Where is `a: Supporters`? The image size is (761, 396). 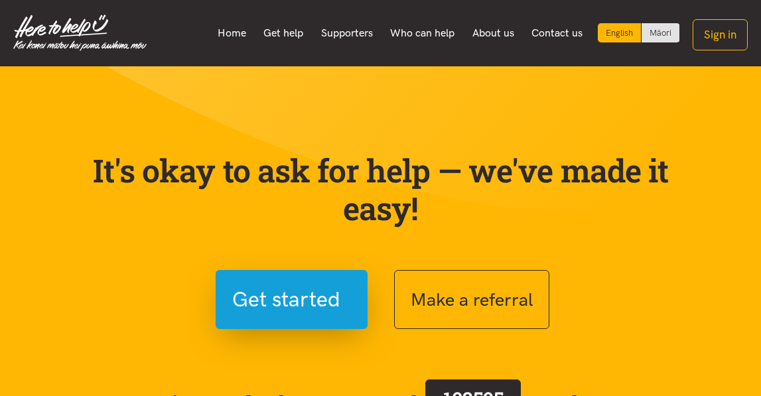
a: Supporters is located at coordinates (347, 33).